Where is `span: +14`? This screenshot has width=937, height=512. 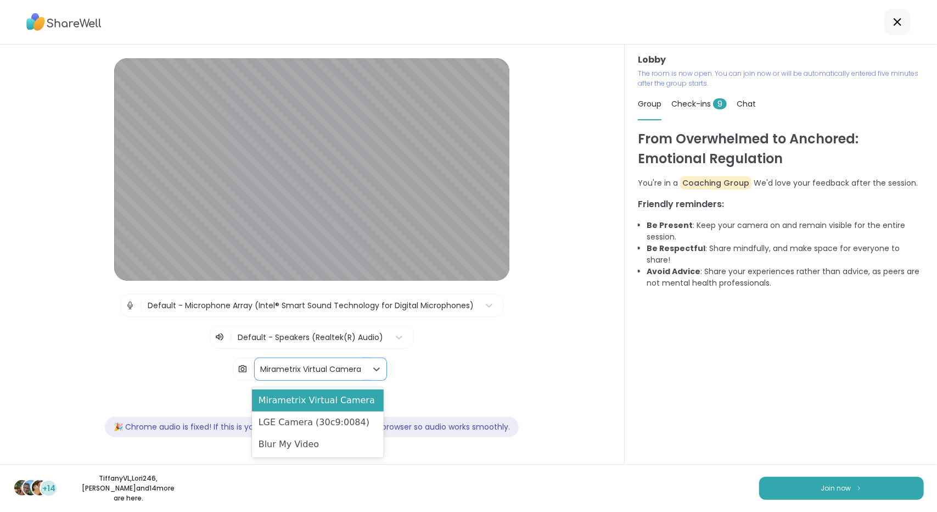
span: +14 is located at coordinates (49, 488).